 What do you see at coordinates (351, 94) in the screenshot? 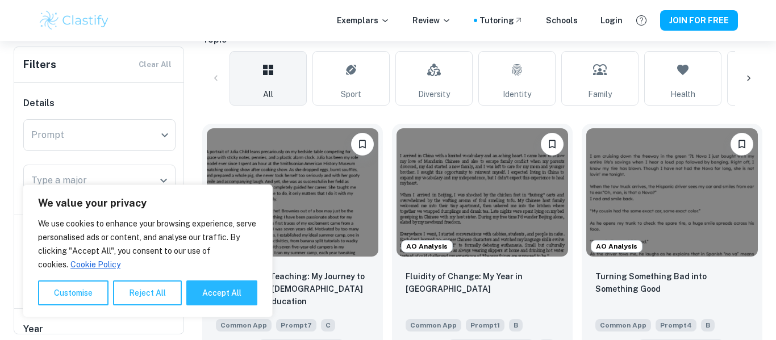
I see `span: Sport` at bounding box center [351, 94].